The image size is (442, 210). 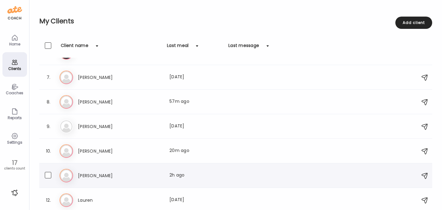 What do you see at coordinates (15, 93) in the screenshot?
I see `div: Coaches` at bounding box center [15, 93].